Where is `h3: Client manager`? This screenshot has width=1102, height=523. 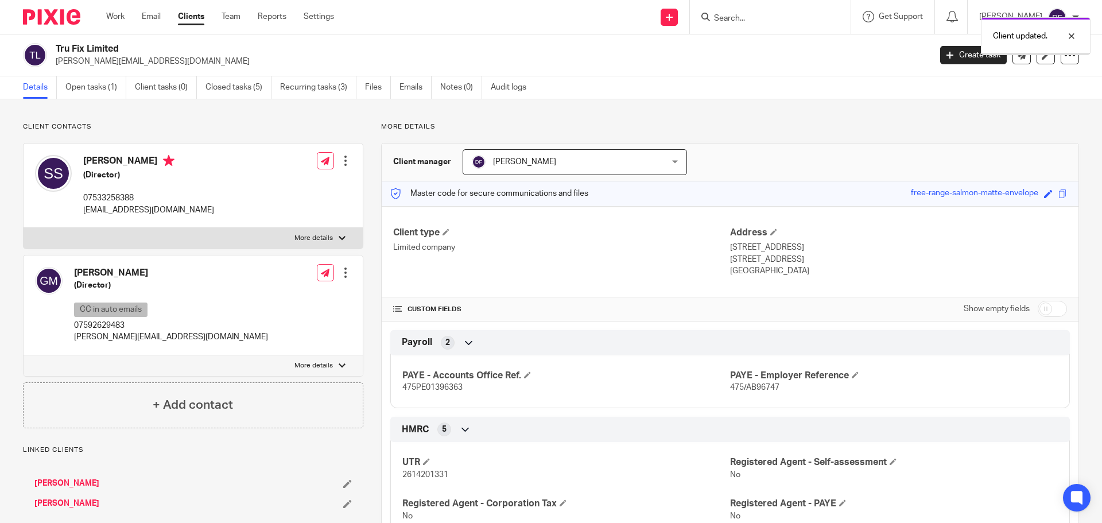
h3: Client manager is located at coordinates (422, 162).